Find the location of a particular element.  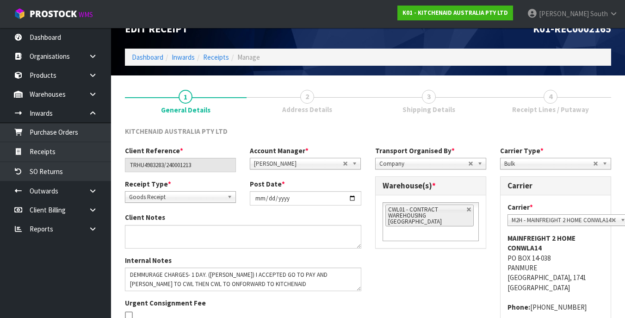

small: WMS is located at coordinates (86, 14).